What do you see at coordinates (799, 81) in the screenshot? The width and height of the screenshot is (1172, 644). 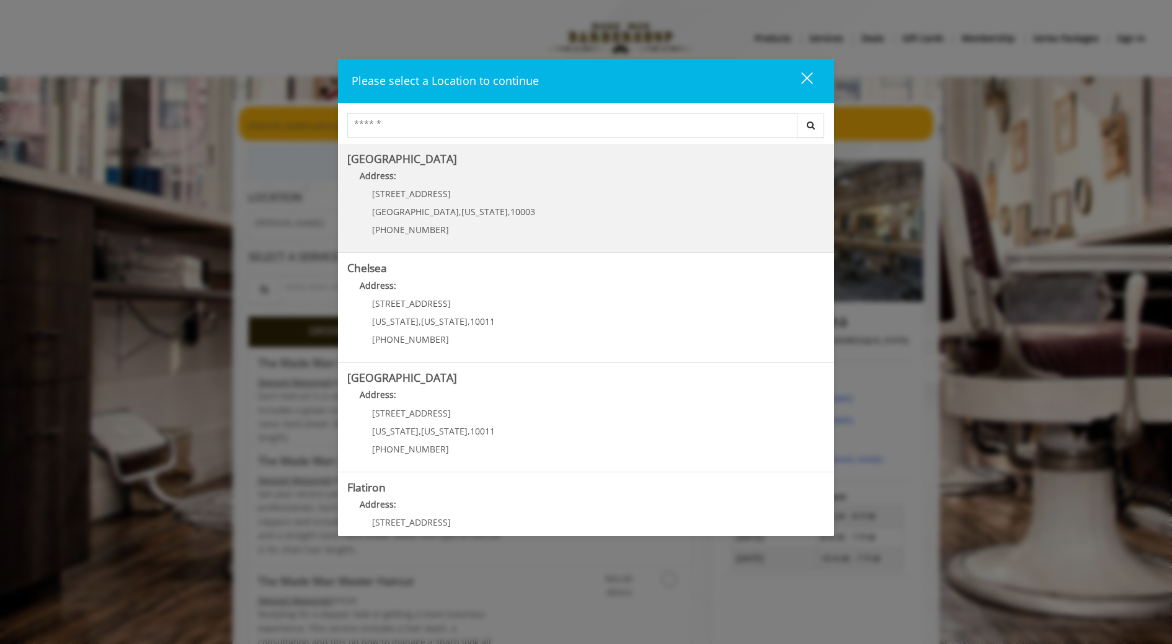 I see `button: close dialog` at bounding box center [799, 81].